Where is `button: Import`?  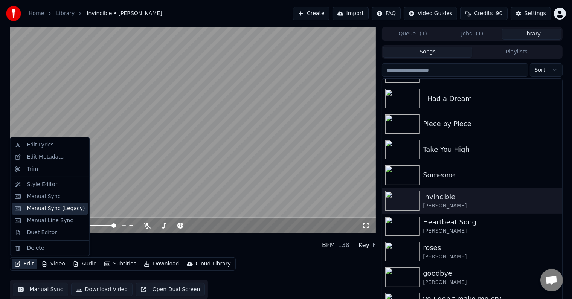
button: Import is located at coordinates (350, 14).